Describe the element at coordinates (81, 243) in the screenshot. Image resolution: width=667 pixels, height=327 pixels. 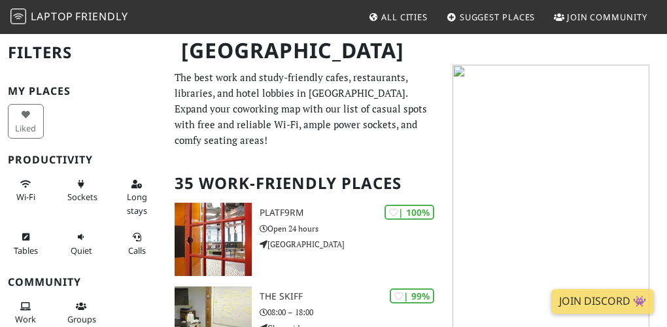
I see `button: Quiet` at that location.